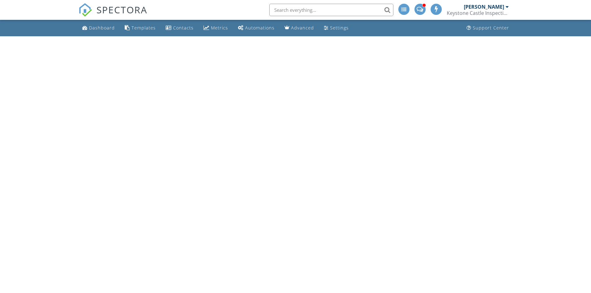 This screenshot has height=293, width=591. I want to click on div: Templates, so click(144, 28).